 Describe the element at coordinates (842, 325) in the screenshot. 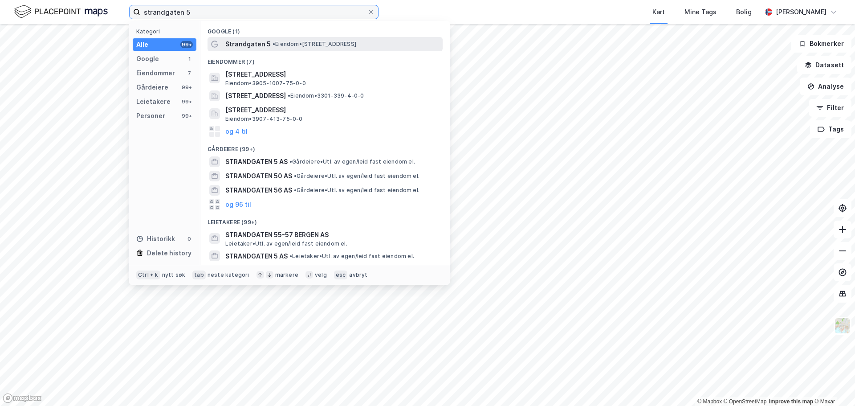

I see `img: Z` at that location.